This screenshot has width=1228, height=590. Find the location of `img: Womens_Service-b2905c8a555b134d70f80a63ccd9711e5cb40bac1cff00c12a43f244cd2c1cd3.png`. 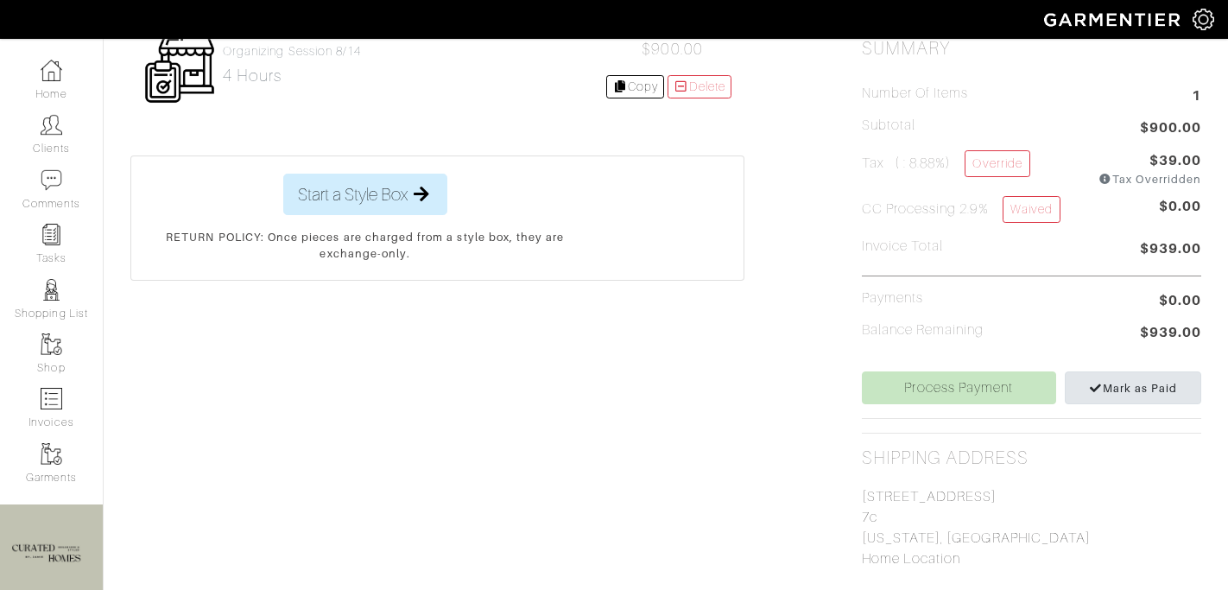

img: Womens_Service-b2905c8a555b134d70f80a63ccd9711e5cb40bac1cff00c12a43f244cd2c1cd3.png is located at coordinates (180, 68).